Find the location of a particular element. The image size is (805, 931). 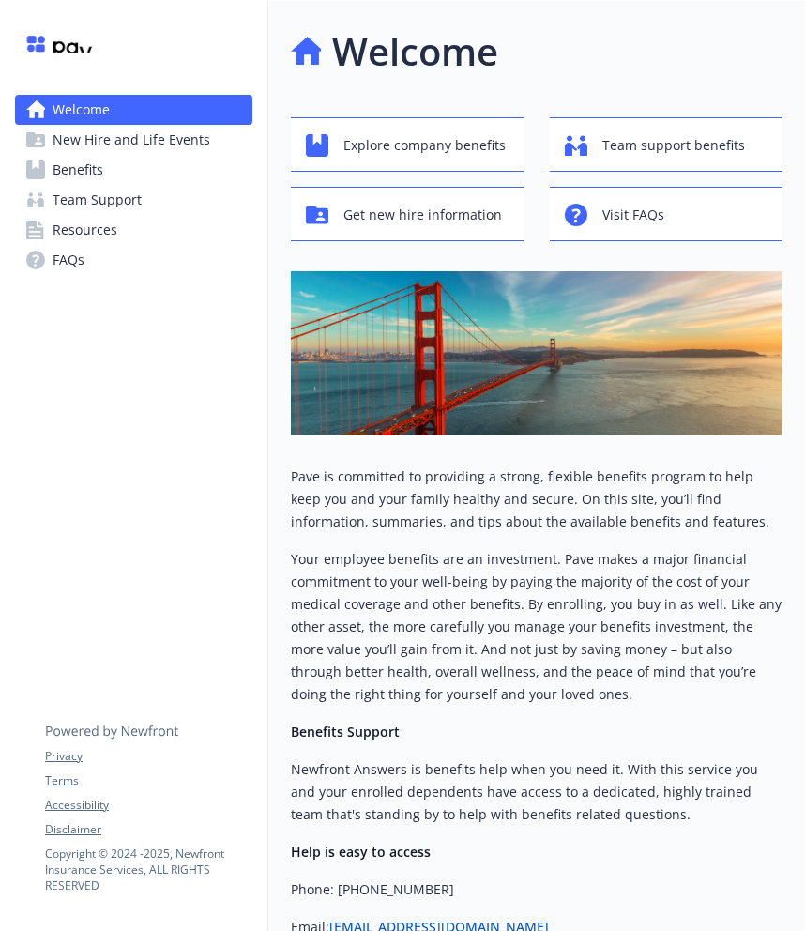

span: New Hire and Life Events is located at coordinates (131, 140).